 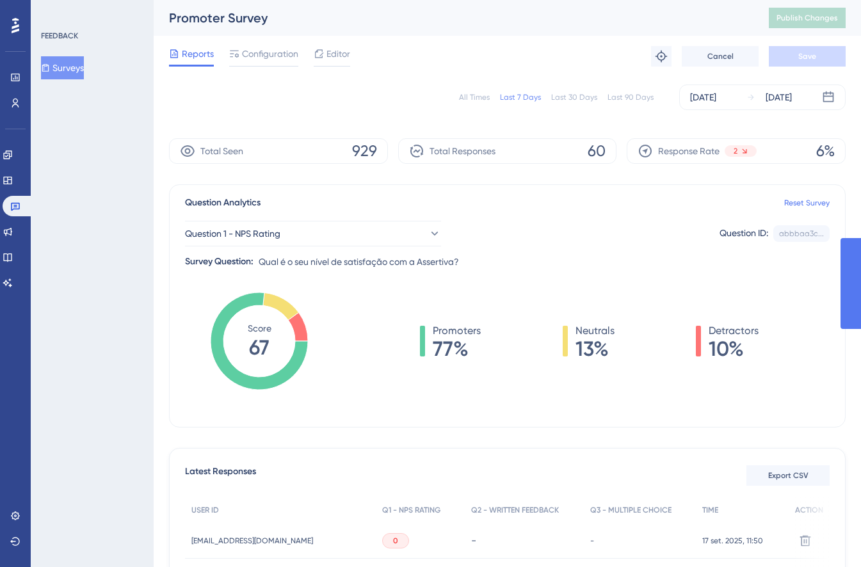 I want to click on div: Last 30 Days, so click(x=574, y=97).